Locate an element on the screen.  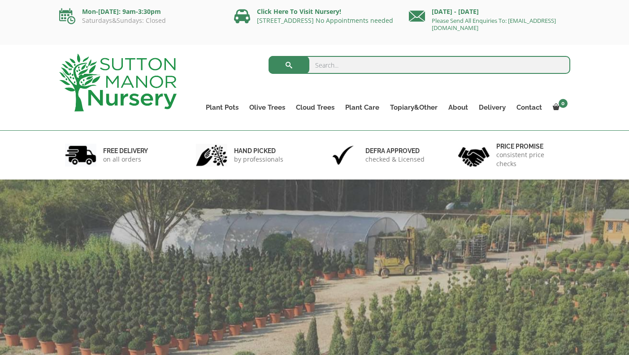
input: Search... is located at coordinates (419, 65).